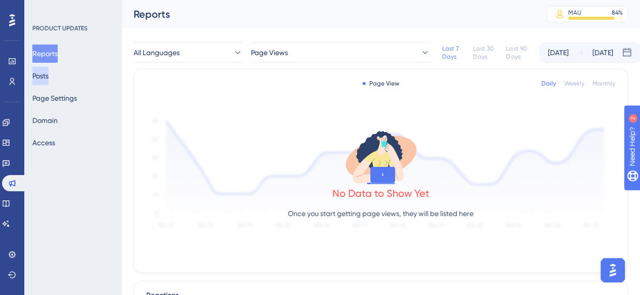 The width and height of the screenshot is (640, 295). I want to click on button: Page Settings, so click(55, 98).